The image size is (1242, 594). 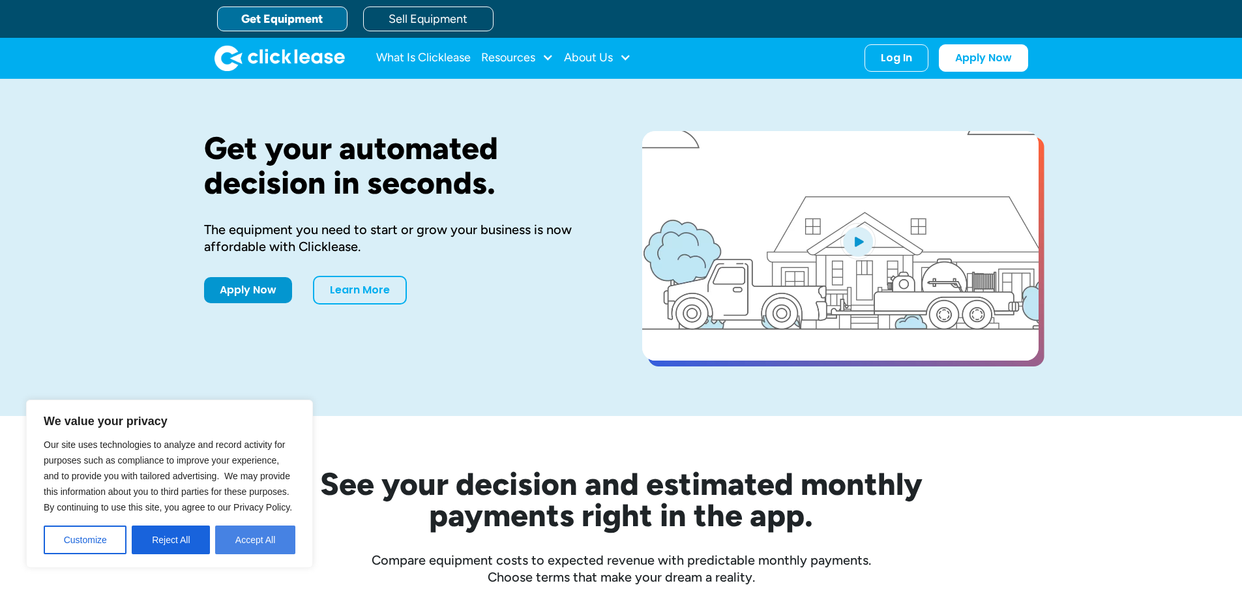 What do you see at coordinates (423, 58) in the screenshot?
I see `a: What Is Clicklease` at bounding box center [423, 58].